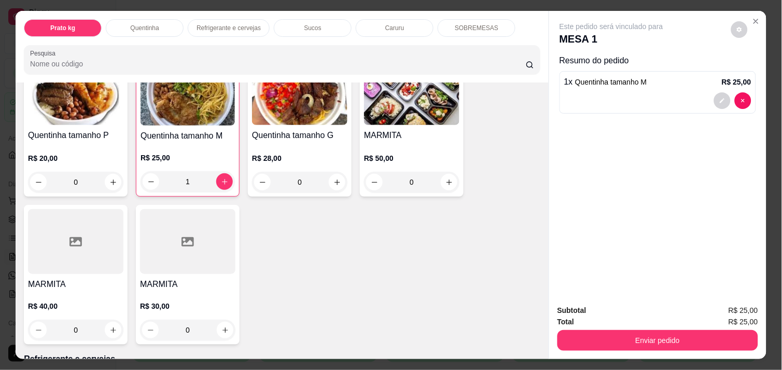 The height and width of the screenshot is (370, 782). Describe the element at coordinates (657, 61) in the screenshot. I see `p: Resumo do pedido` at that location.